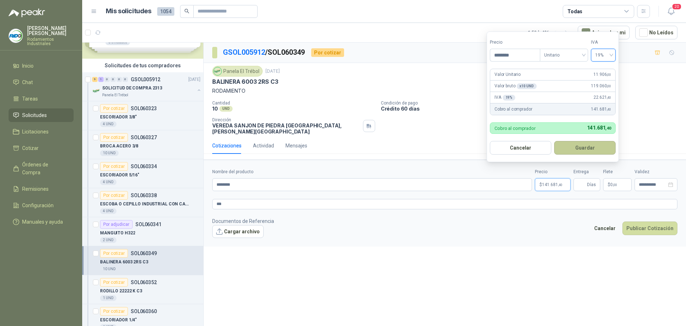 The height and width of the screenshot is (326, 686). I want to click on p: SOL060323, so click(144, 108).